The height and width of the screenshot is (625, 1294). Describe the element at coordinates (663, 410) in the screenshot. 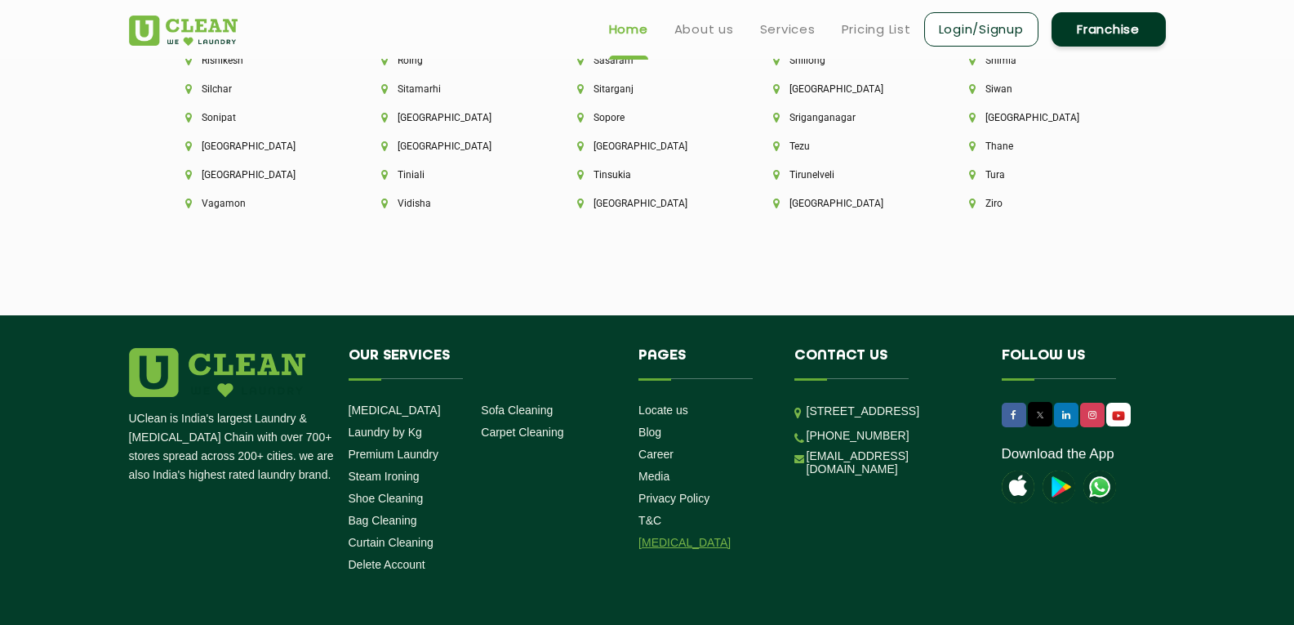

I see `a: Locate us` at that location.